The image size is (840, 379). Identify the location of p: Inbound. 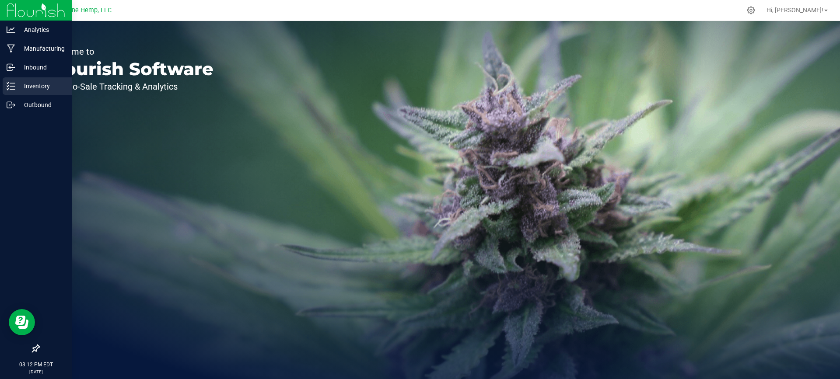
(42, 67).